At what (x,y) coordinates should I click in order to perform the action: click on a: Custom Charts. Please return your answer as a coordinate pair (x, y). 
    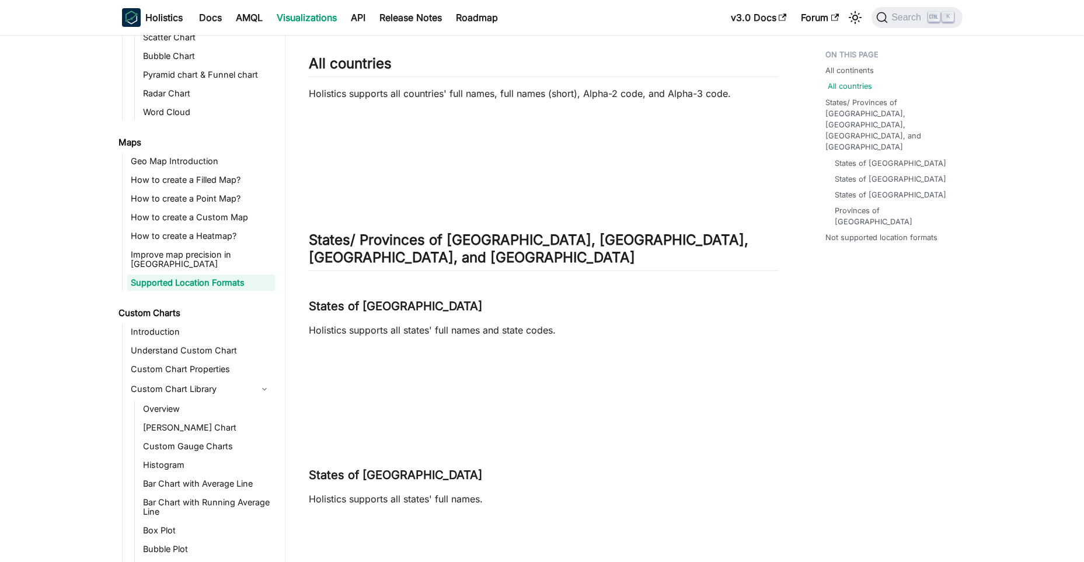
    Looking at the image, I should click on (195, 313).